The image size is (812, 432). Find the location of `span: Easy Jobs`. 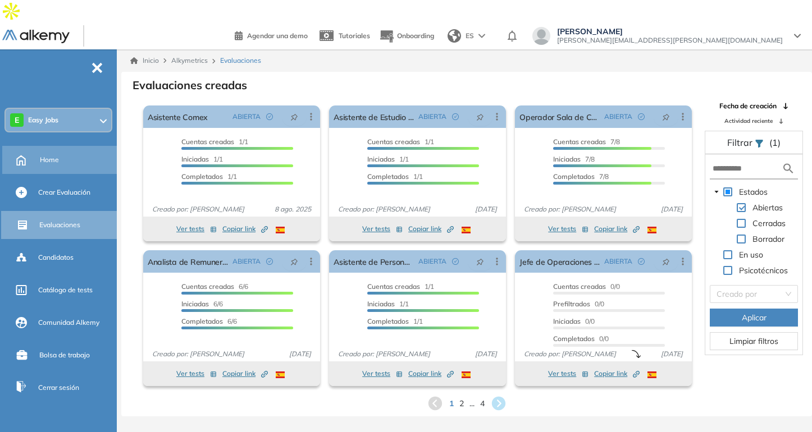

span: Easy Jobs is located at coordinates (43, 120).